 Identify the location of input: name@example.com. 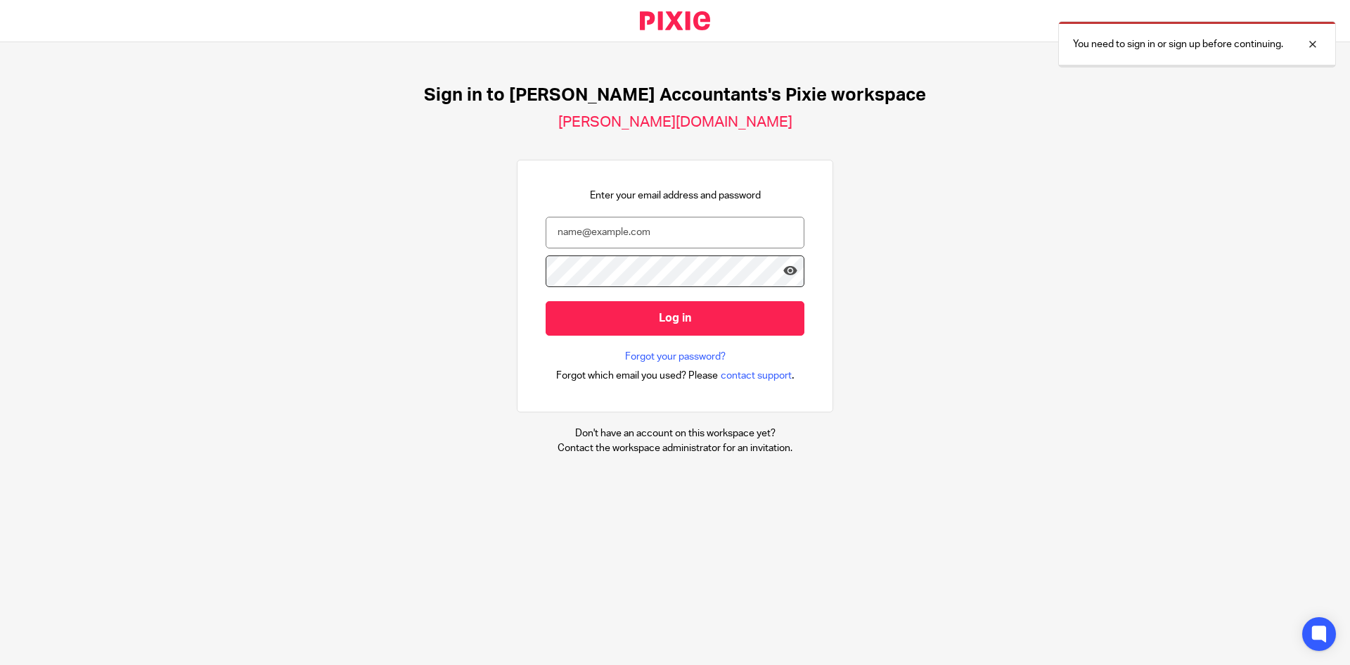
(675, 232).